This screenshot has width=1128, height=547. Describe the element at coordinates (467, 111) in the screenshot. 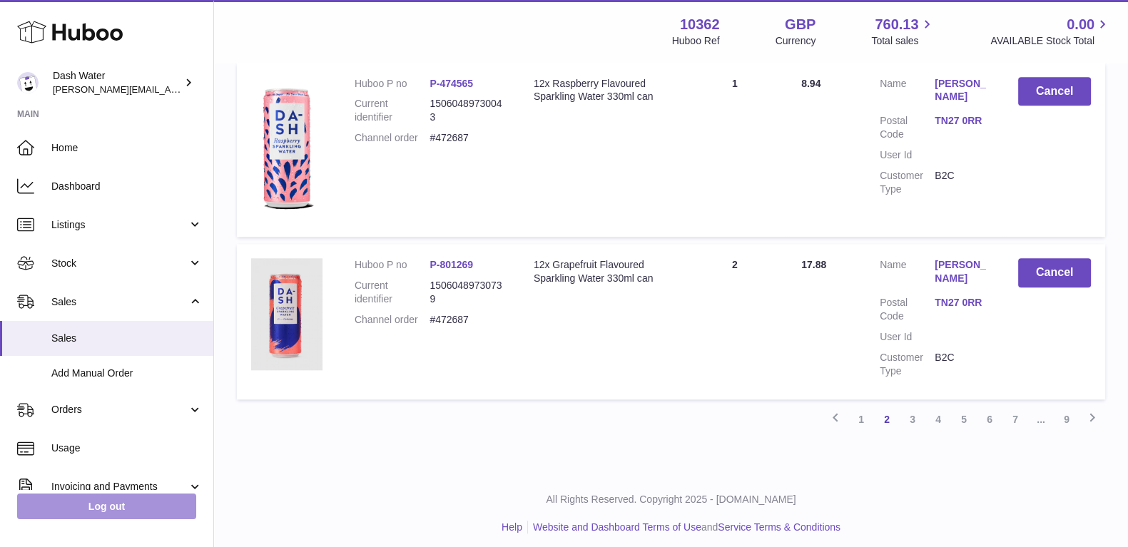

I see `dd: 15060489730043` at that location.